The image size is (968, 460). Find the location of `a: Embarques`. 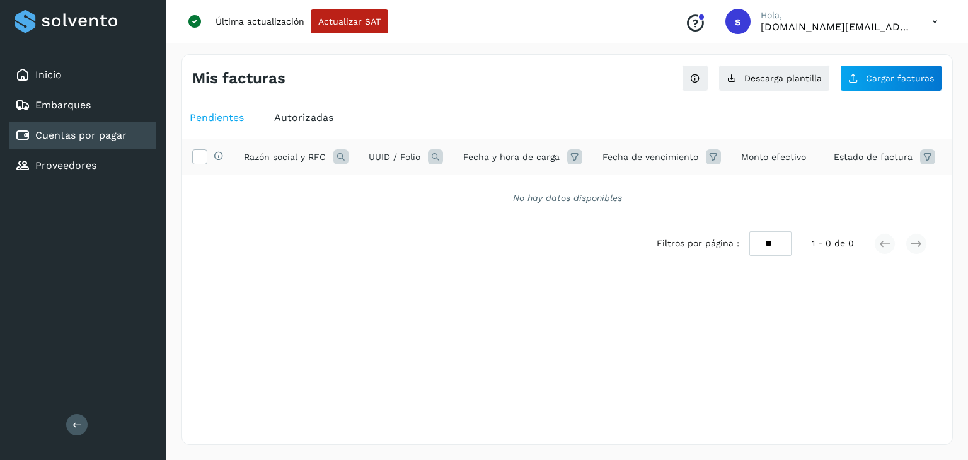

a: Embarques is located at coordinates (63, 105).